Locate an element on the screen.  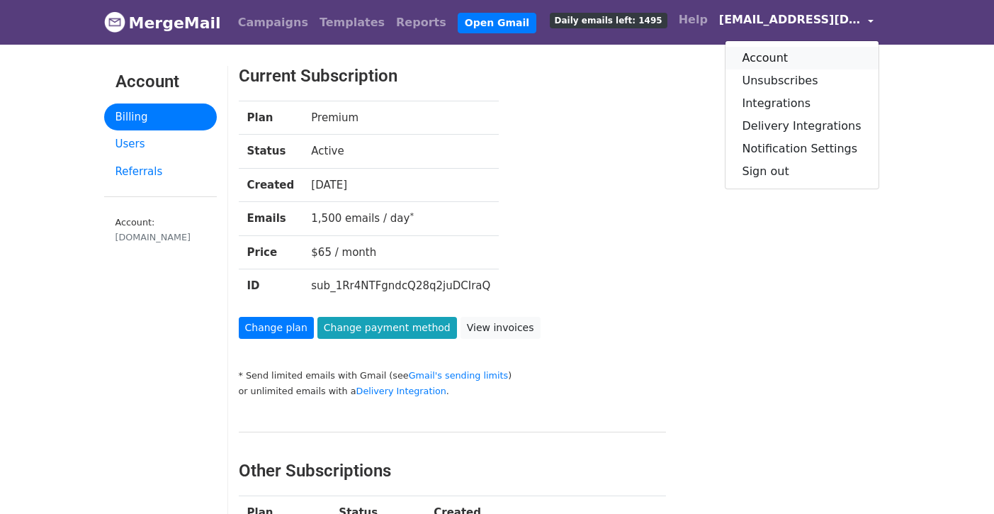
a: Integrations is located at coordinates (802, 103).